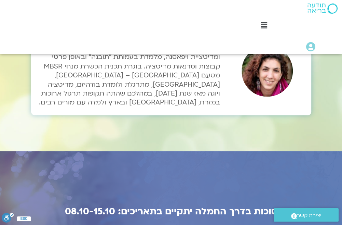 This screenshot has height=225, width=342. Describe the element at coordinates (309, 215) in the screenshot. I see `span: יצירת קשר` at that location.